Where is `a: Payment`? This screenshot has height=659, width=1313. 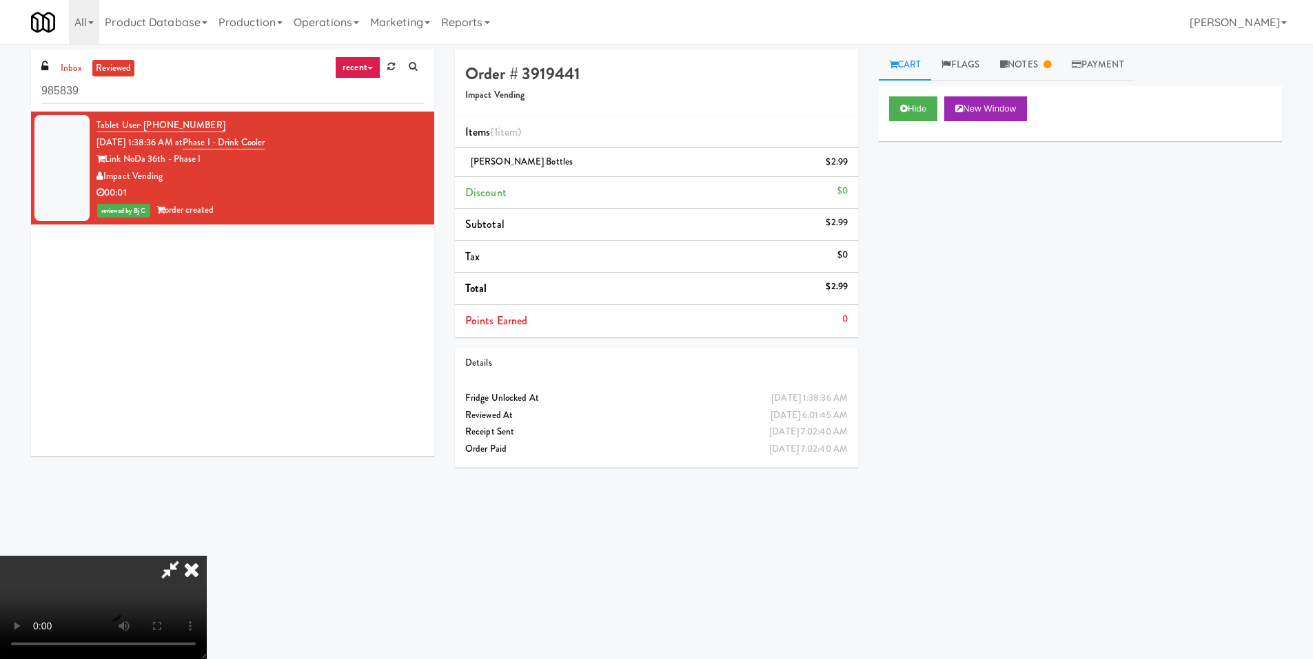
a: Payment is located at coordinates (1098, 65).